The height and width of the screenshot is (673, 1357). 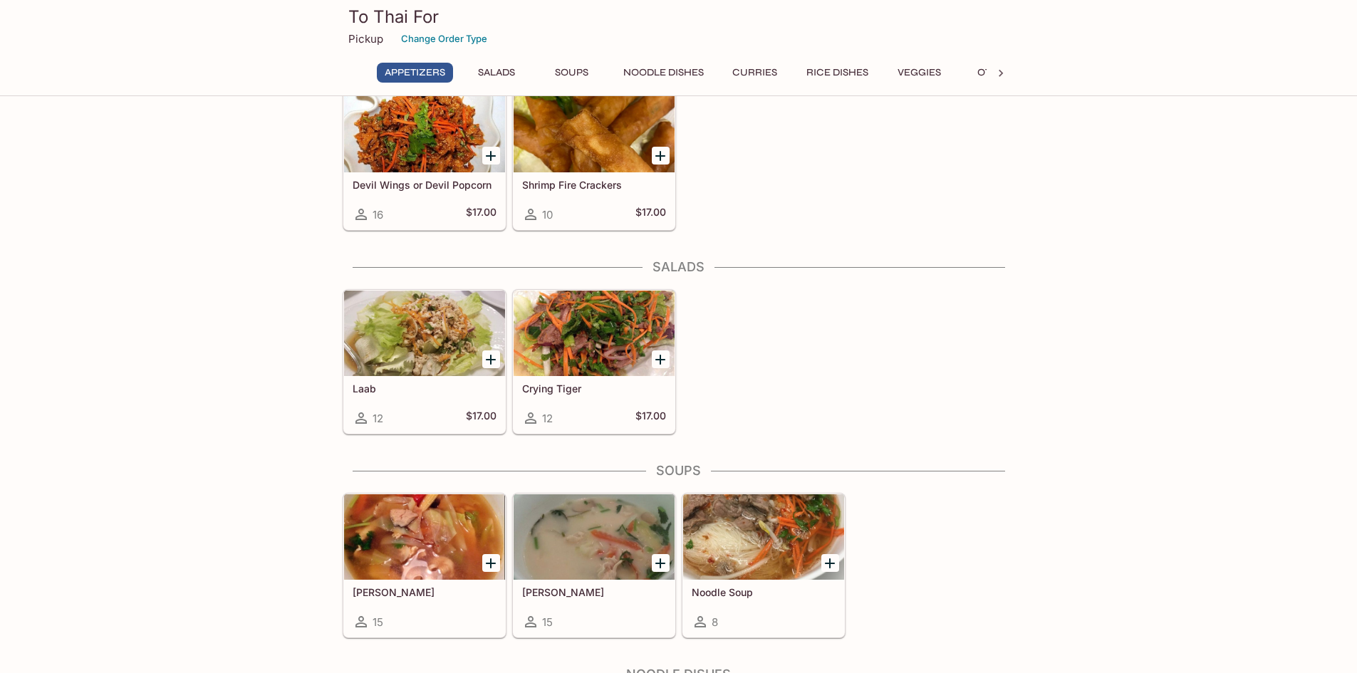 I want to click on span: 8, so click(x=715, y=622).